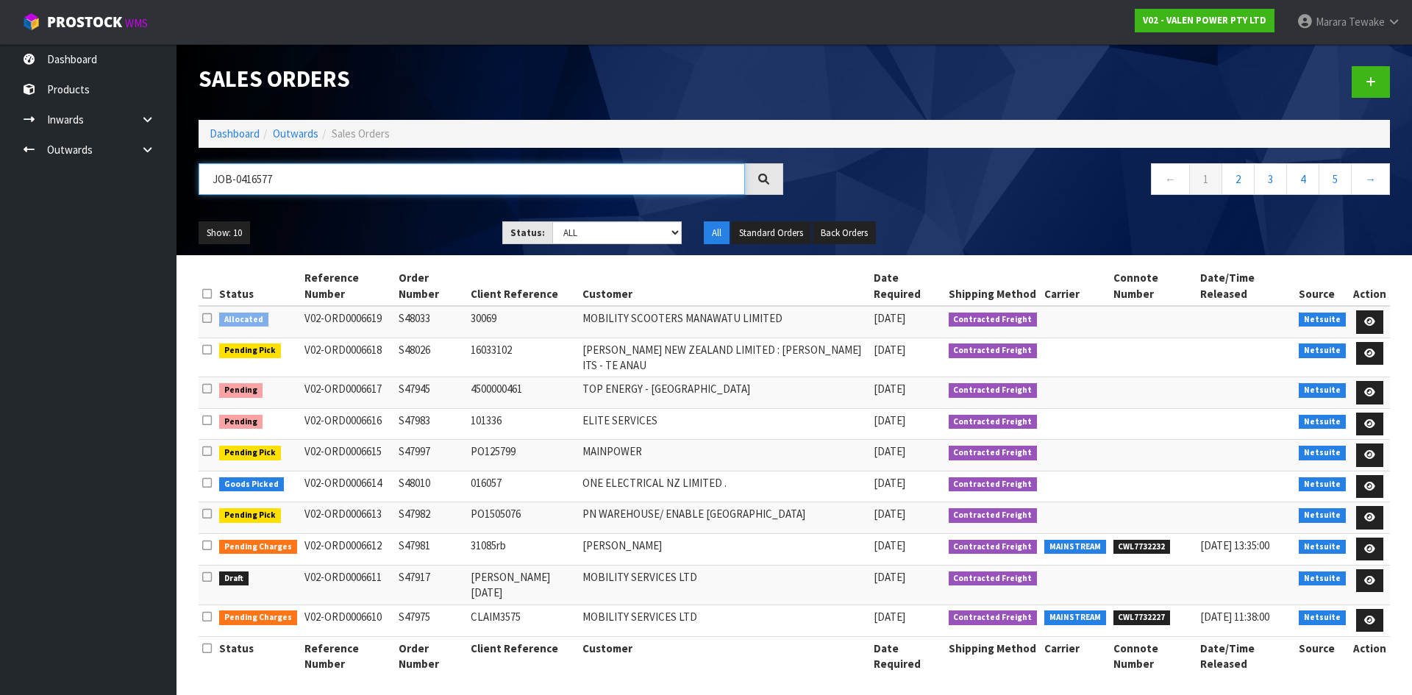  I want to click on td: S48010, so click(431, 486).